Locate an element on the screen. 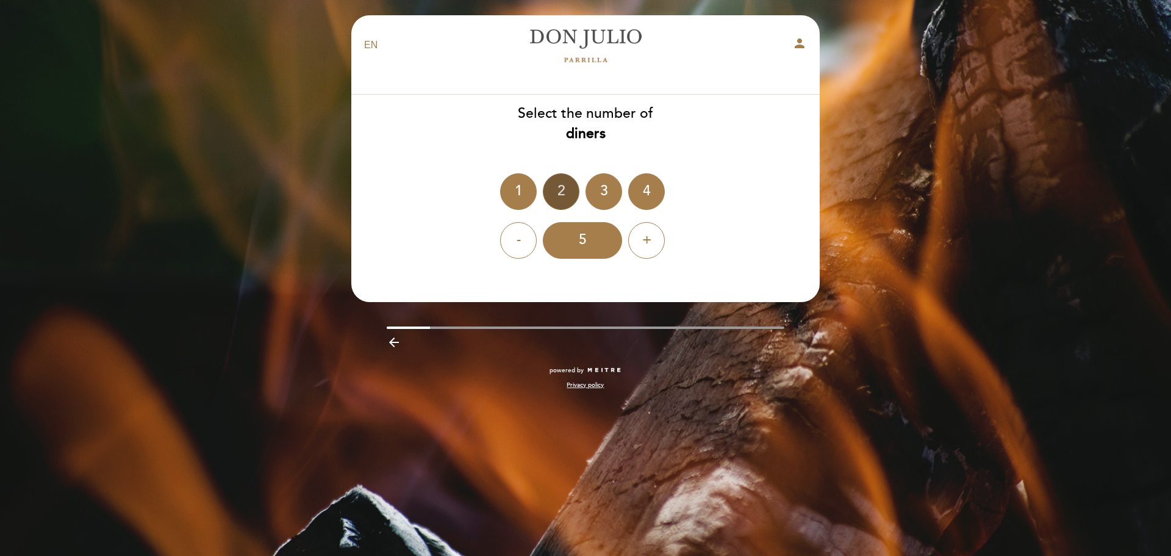  span: powered by is located at coordinates (567, 370).